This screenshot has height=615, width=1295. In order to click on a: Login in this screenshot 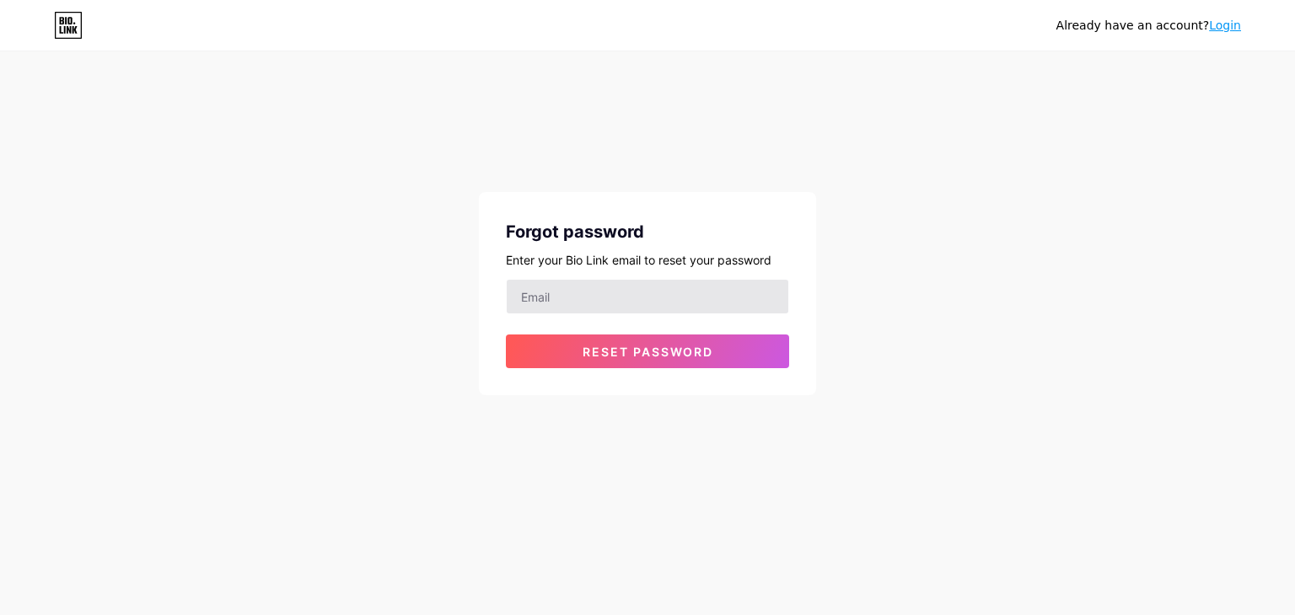, I will do `click(1225, 25)`.